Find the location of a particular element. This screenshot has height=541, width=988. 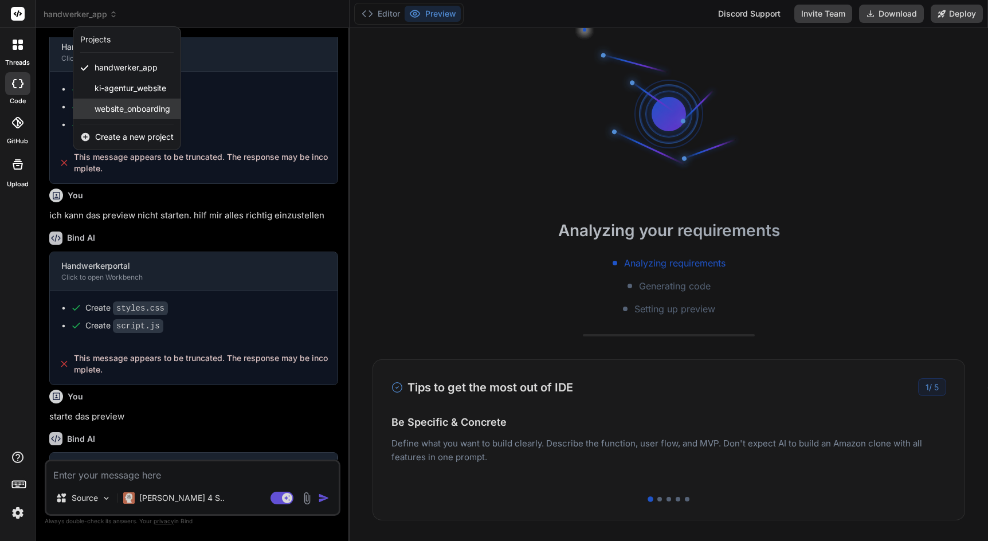

label: Upload is located at coordinates (18, 184).